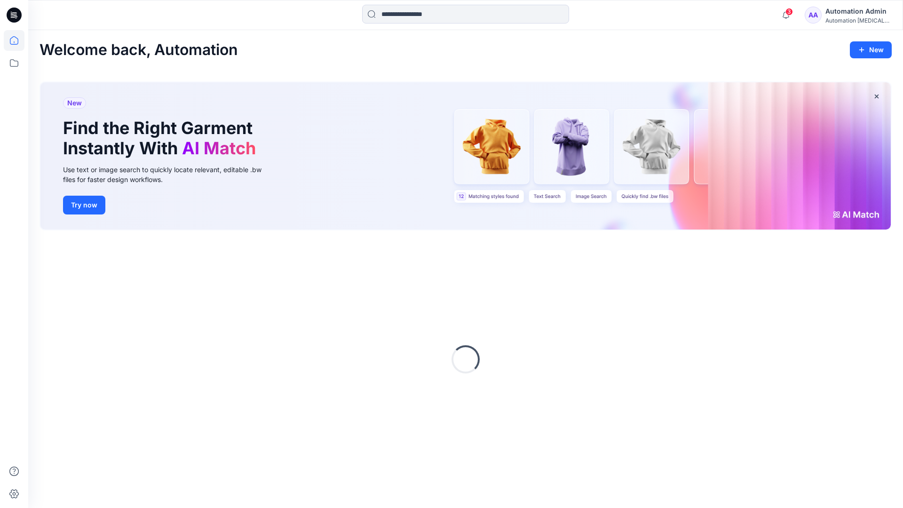 This screenshot has width=903, height=508. Describe the element at coordinates (858, 11) in the screenshot. I see `div: Automation Admin` at that location.